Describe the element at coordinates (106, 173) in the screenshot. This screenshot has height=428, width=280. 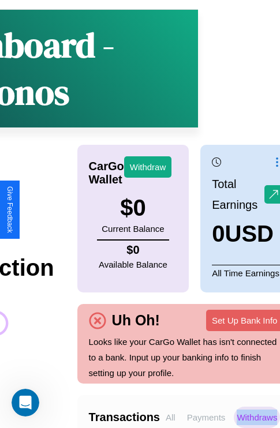
I see `h4: CarGo Wallet` at that location.